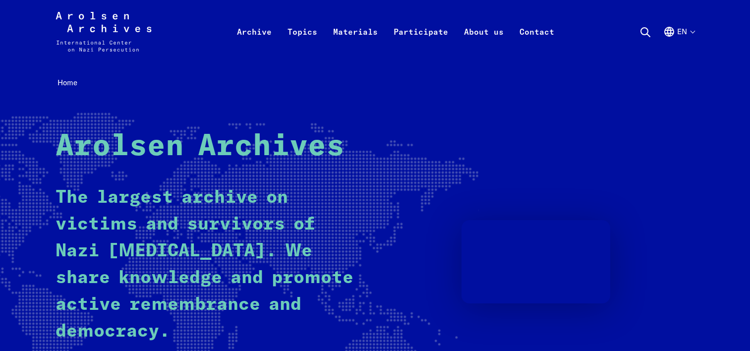 The height and width of the screenshot is (351, 750). Describe the element at coordinates (484, 44) in the screenshot. I see `a: About us` at that location.